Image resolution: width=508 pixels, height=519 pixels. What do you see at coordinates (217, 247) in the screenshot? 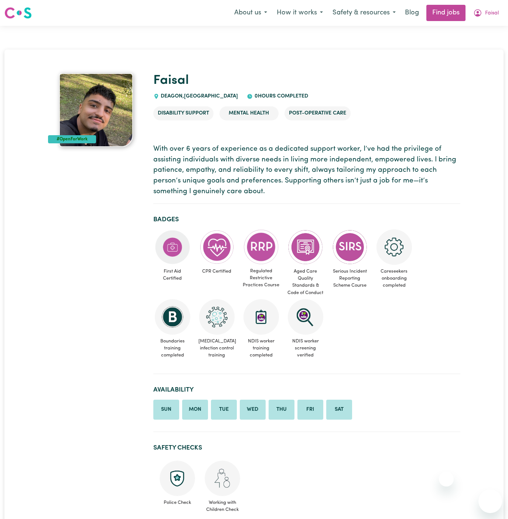
I see `img: Care and support worker has completed CPR Certification` at bounding box center [217, 247].